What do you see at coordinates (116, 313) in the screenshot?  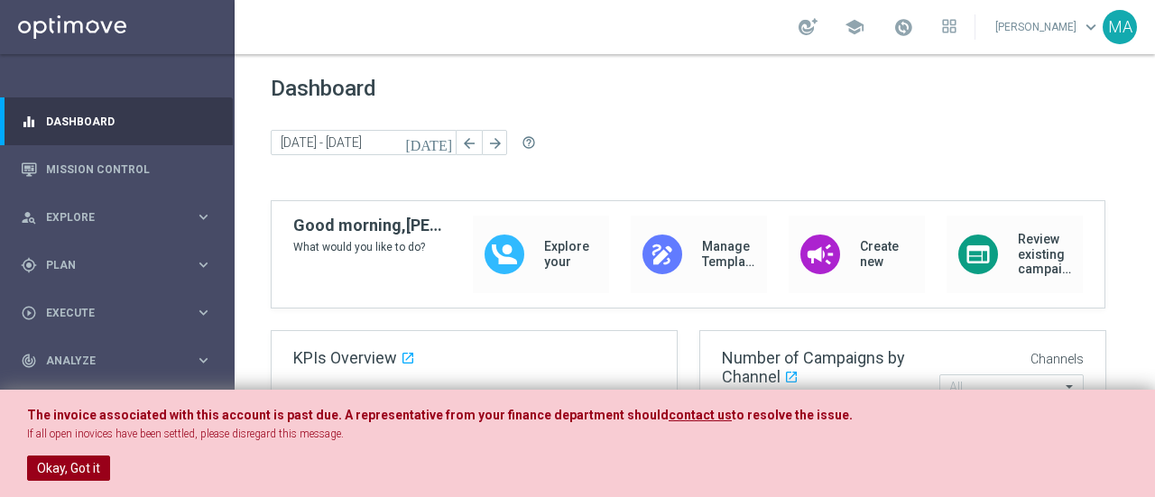 I see `div: play_circle_outline Execute keyboard_arrow_right` at bounding box center [116, 313].